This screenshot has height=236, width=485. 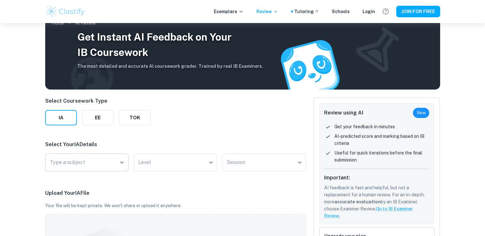 I want to click on p: Exemplars, so click(x=228, y=12).